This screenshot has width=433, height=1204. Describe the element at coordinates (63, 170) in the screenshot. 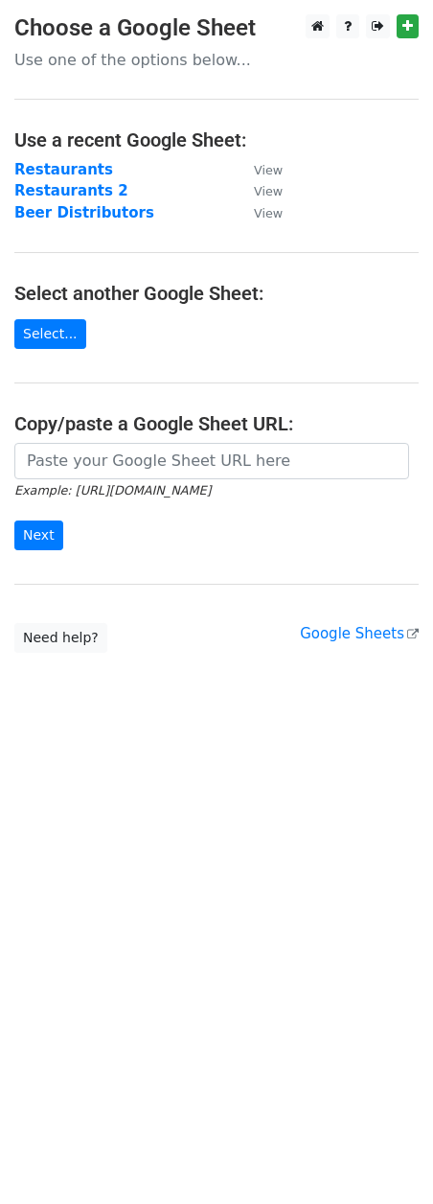

I see `strong: Restaurants` at that location.